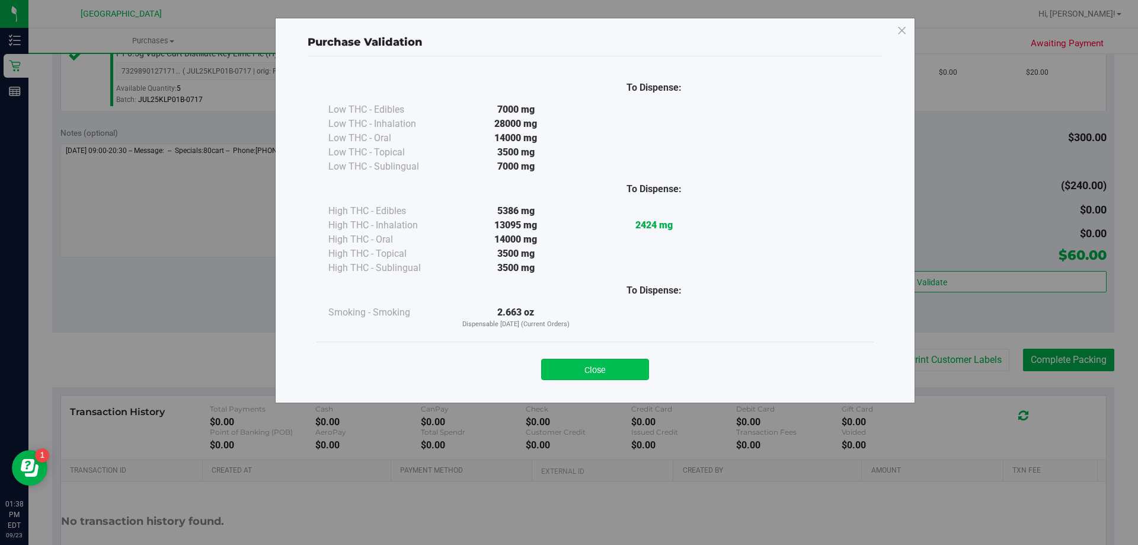 The image size is (1138, 545). I want to click on div: Low THC - Oral, so click(388, 138).